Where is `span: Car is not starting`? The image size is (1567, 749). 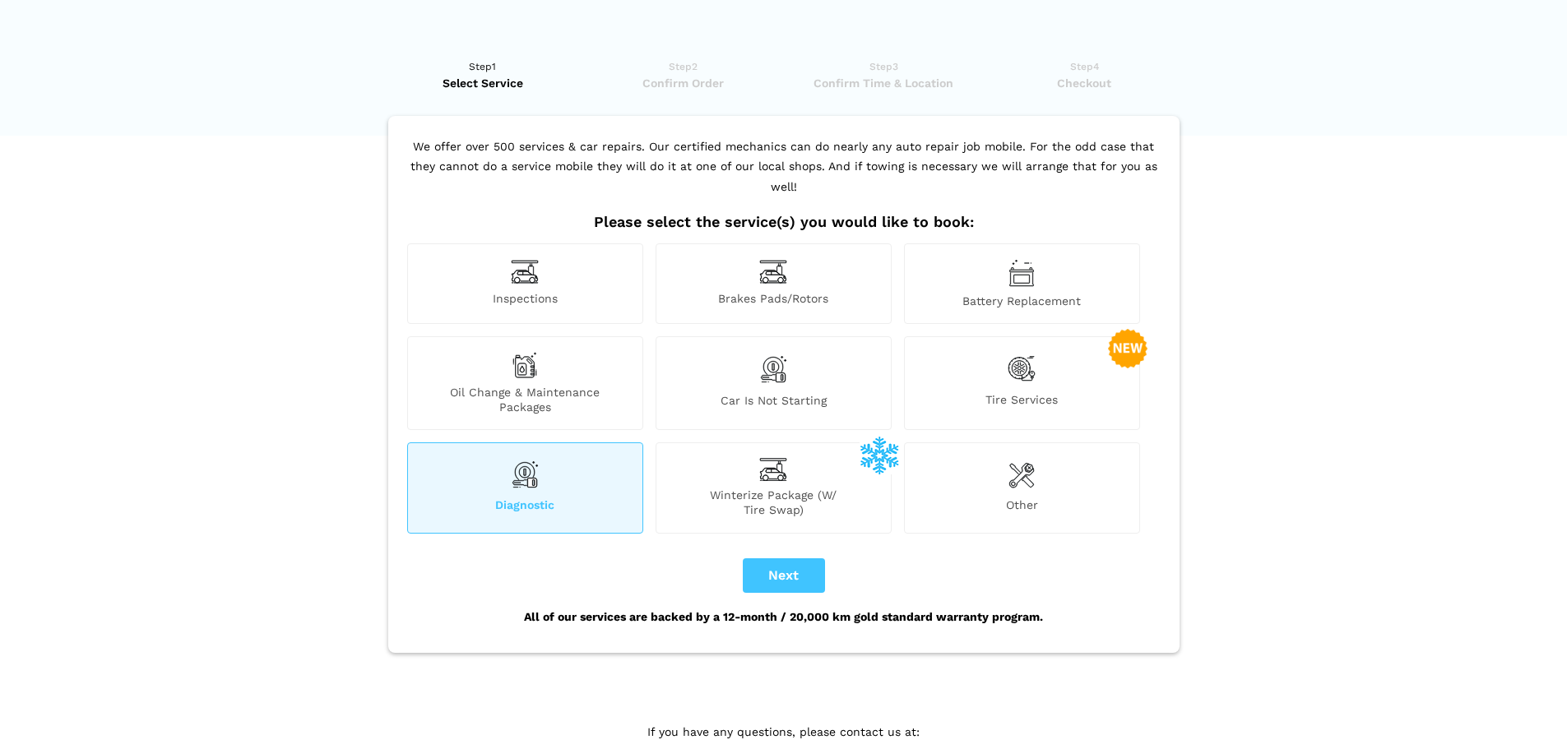 span: Car is not starting is located at coordinates (773, 404).